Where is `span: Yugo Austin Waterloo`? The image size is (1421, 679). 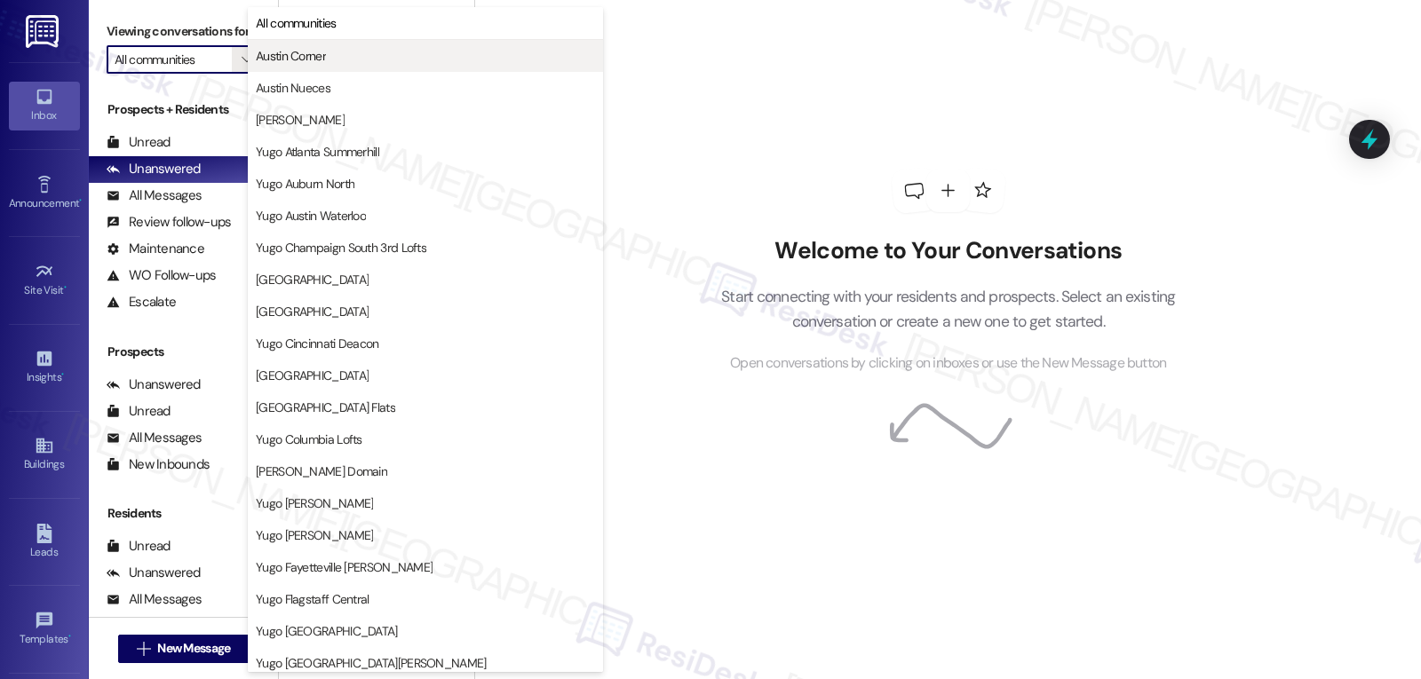
span: Yugo Austin Waterloo is located at coordinates (311, 216).